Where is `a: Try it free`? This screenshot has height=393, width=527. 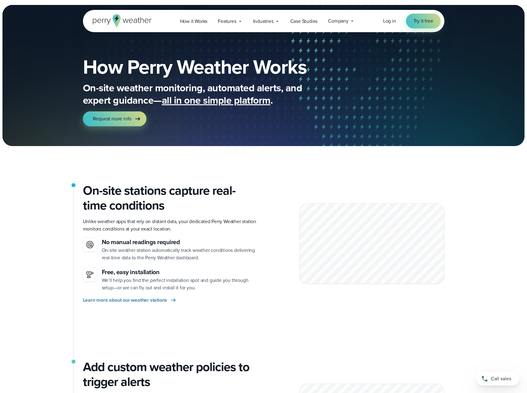
a: Try it free is located at coordinates (424, 21).